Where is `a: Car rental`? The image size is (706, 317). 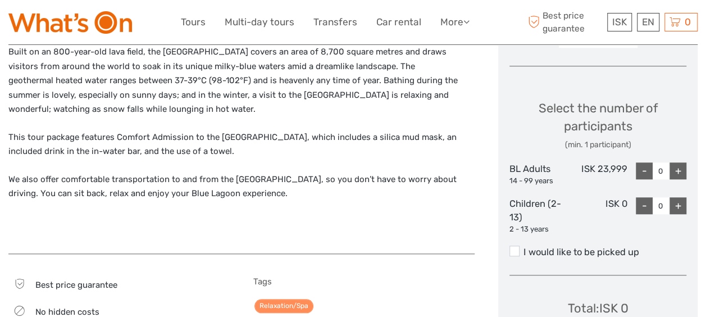
a: Car rental is located at coordinates (399, 22).